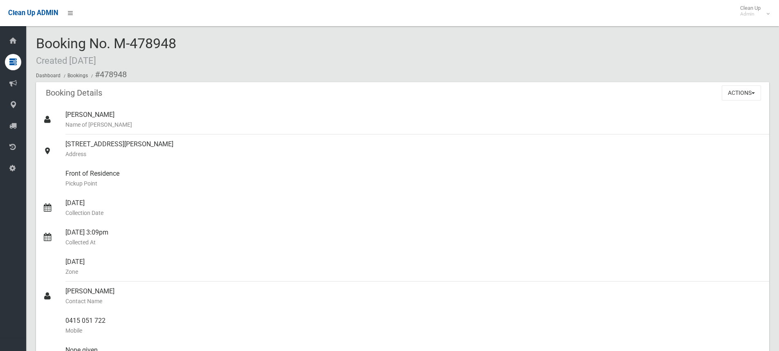 Image resolution: width=779 pixels, height=351 pixels. What do you see at coordinates (414, 272) in the screenshot?
I see `small: Zone` at bounding box center [414, 272].